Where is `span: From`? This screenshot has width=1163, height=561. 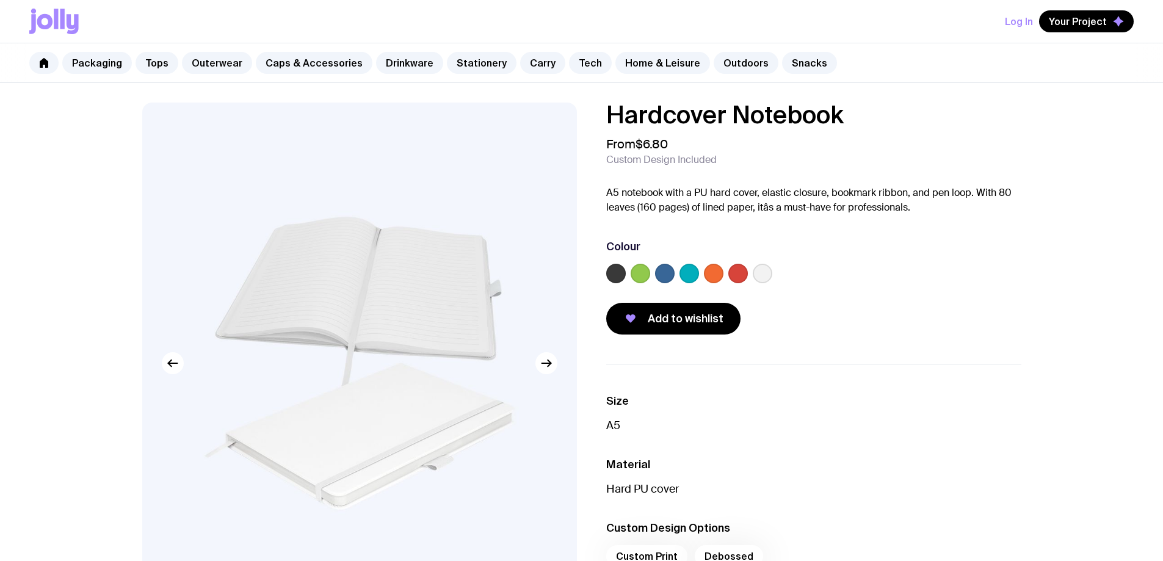
span: From is located at coordinates (637, 144).